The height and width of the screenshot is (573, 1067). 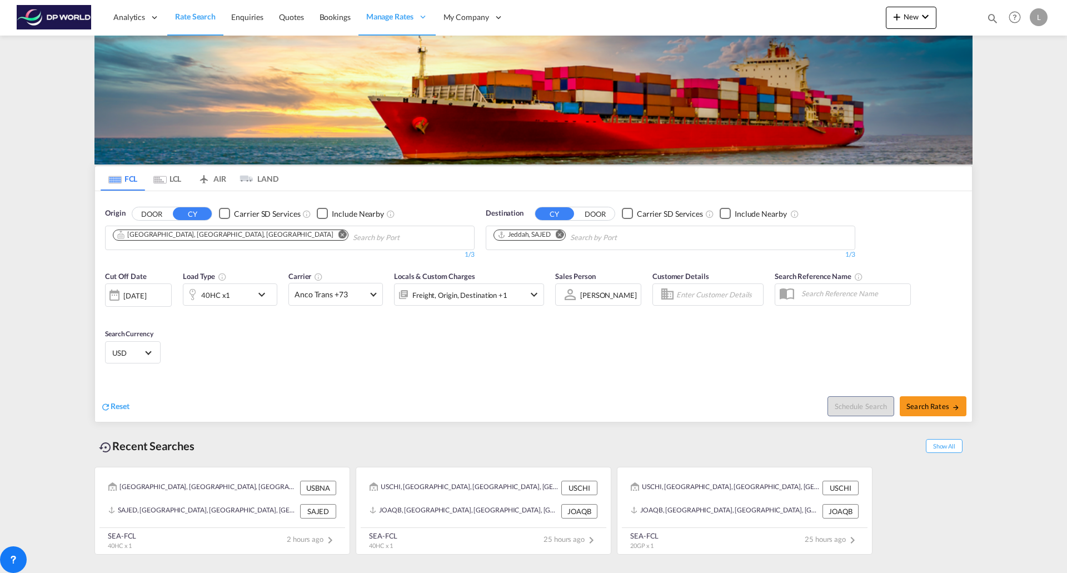 What do you see at coordinates (571, 539) in the screenshot?
I see `span: 25 hours ago` at bounding box center [571, 539].